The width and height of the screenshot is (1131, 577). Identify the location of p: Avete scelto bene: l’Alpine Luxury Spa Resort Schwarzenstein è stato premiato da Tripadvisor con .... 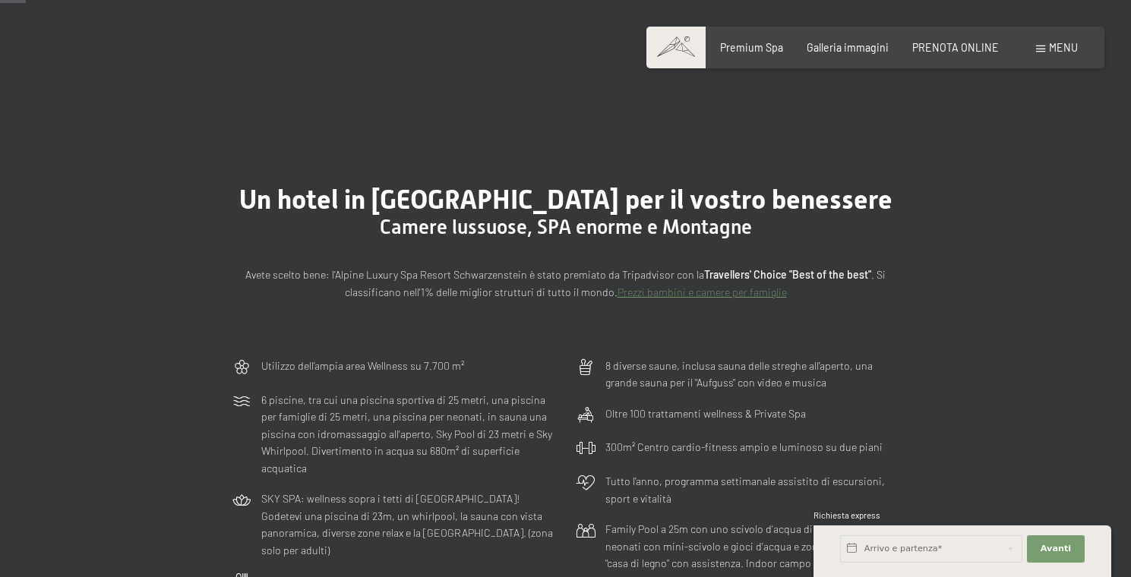
(566, 283).